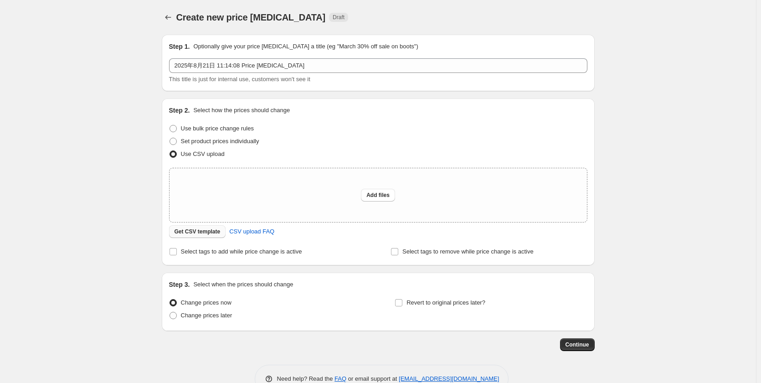  What do you see at coordinates (179, 46) in the screenshot?
I see `h2: Step 1.` at bounding box center [179, 46].